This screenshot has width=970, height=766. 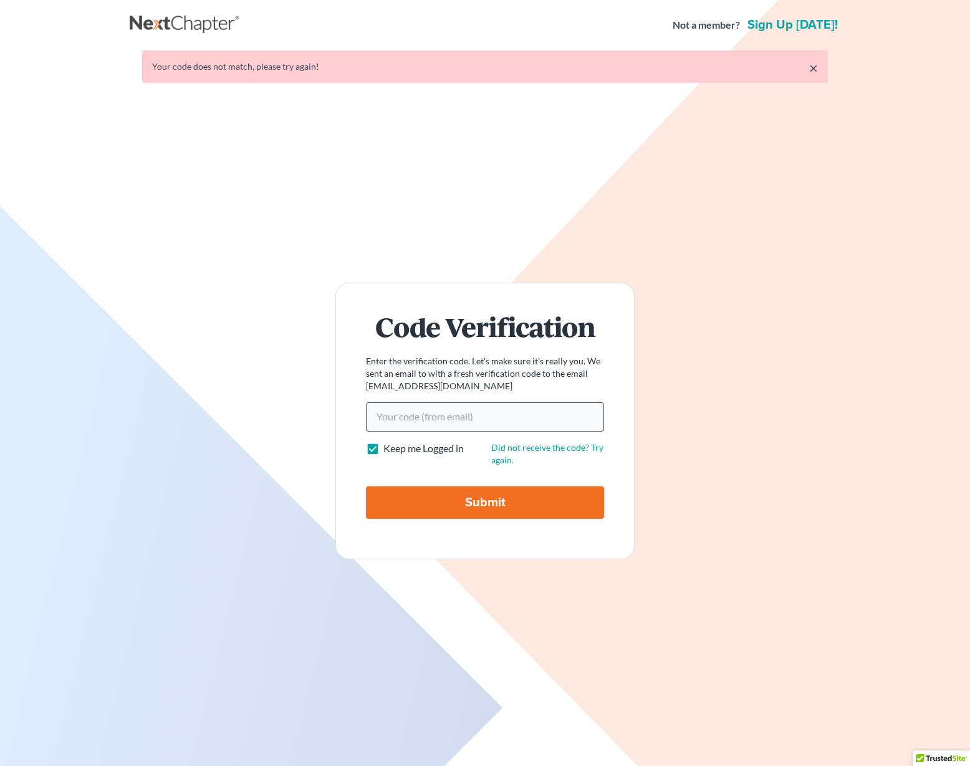 I want to click on a: Did not receive the code? Try again., so click(x=547, y=454).